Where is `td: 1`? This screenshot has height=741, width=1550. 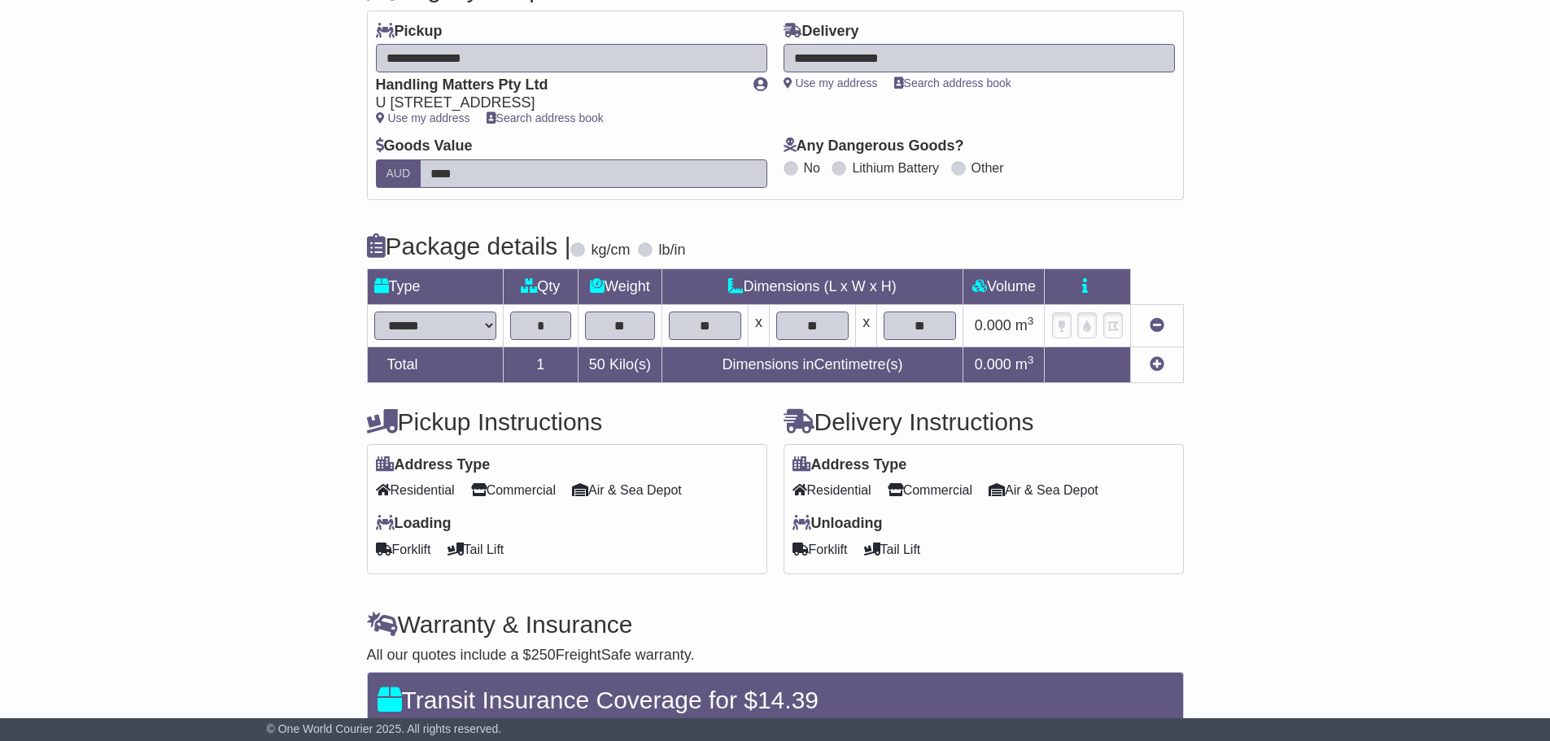
td: 1 is located at coordinates (540, 365).